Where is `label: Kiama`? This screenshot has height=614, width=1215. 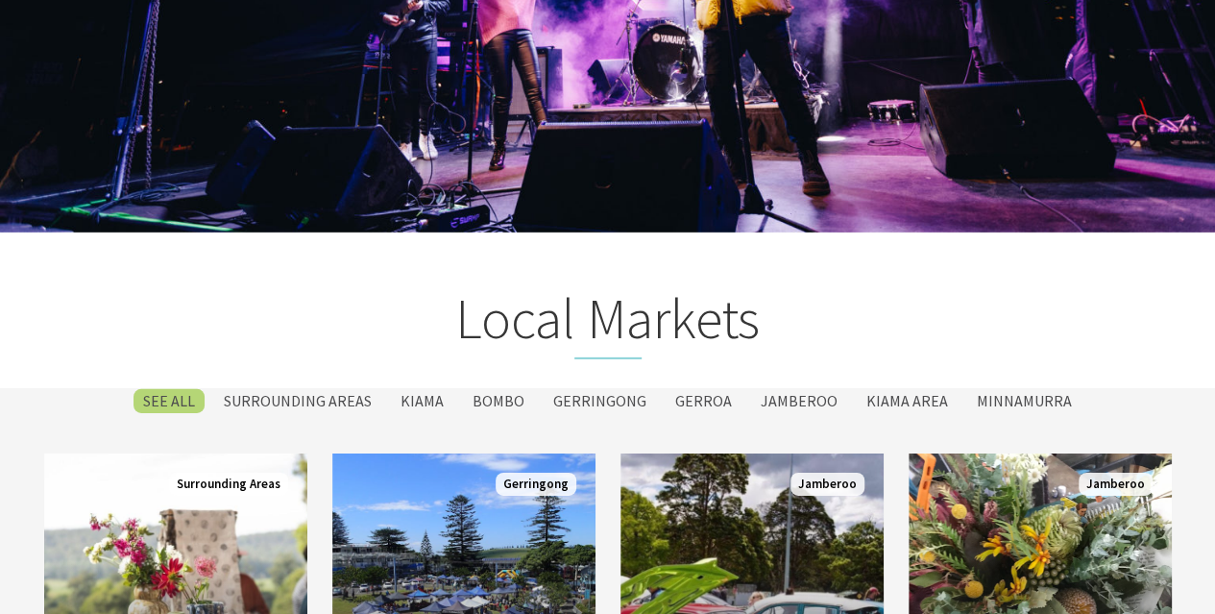 label: Kiama is located at coordinates (422, 400).